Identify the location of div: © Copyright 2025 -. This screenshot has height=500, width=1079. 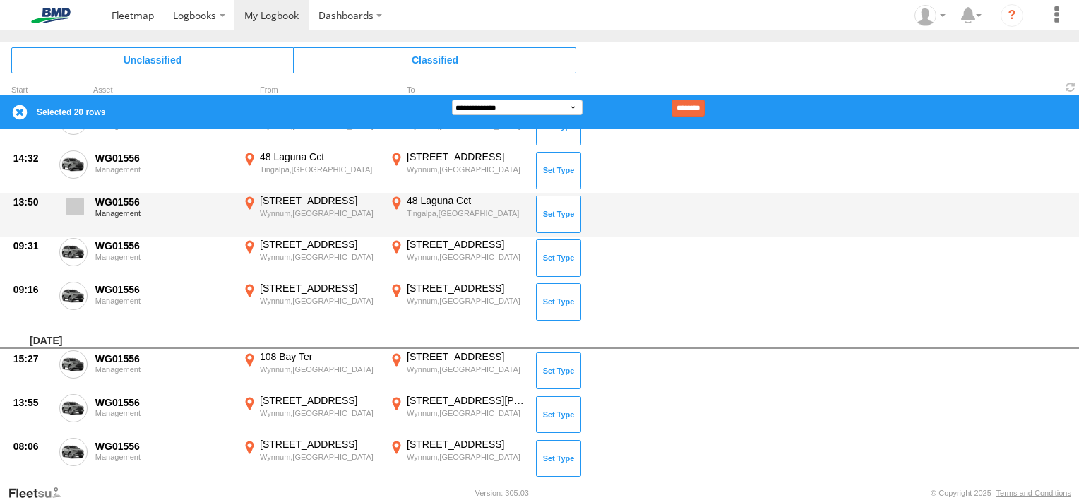
(1001, 493).